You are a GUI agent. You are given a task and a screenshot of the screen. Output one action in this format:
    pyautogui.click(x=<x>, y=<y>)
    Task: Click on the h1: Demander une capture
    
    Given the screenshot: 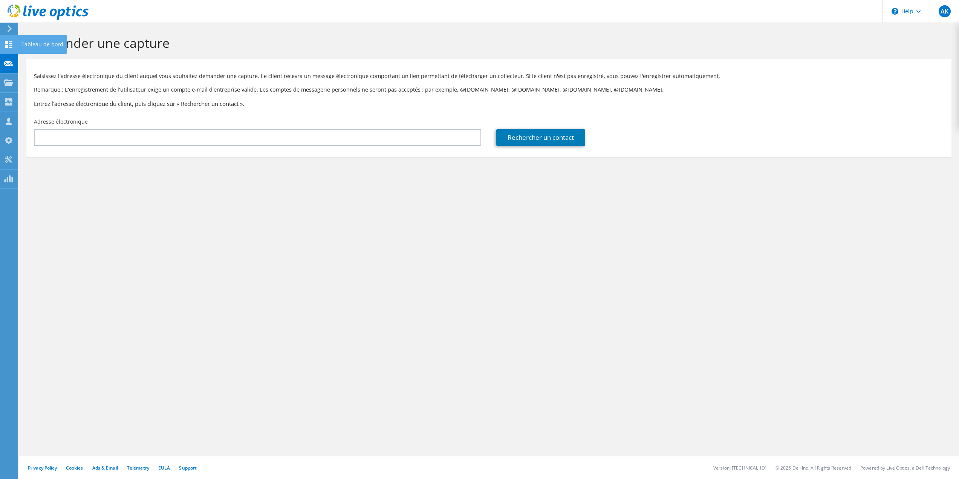 What is the action you would take?
    pyautogui.click(x=487, y=43)
    